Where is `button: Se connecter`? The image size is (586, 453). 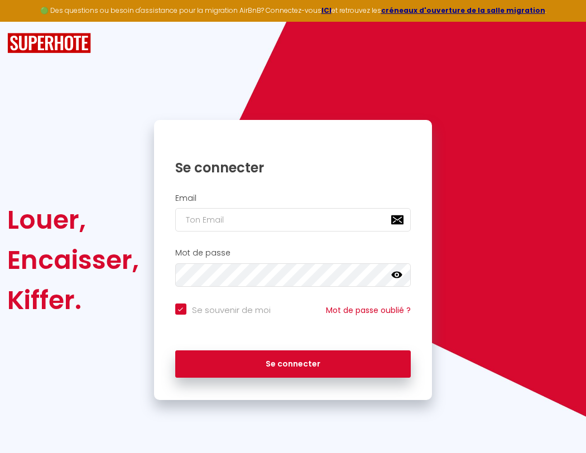
button: Se connecter is located at coordinates (293, 364).